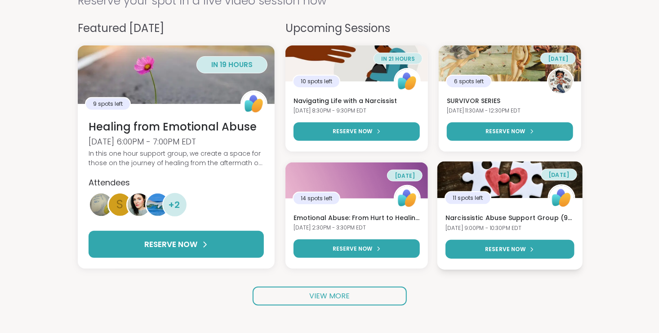 This screenshot has width=659, height=333. What do you see at coordinates (174, 205) in the screenshot?
I see `span: + 2` at bounding box center [174, 205].